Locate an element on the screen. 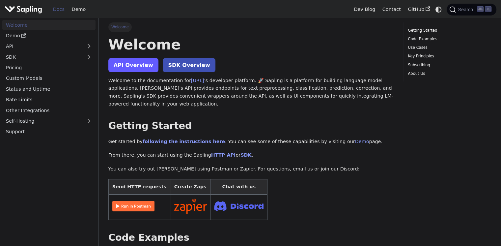  a: Getting Started is located at coordinates (449, 30).